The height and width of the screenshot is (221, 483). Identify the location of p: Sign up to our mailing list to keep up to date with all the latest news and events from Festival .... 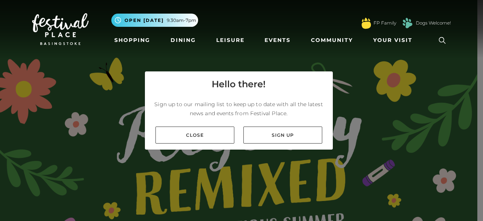
(239, 109).